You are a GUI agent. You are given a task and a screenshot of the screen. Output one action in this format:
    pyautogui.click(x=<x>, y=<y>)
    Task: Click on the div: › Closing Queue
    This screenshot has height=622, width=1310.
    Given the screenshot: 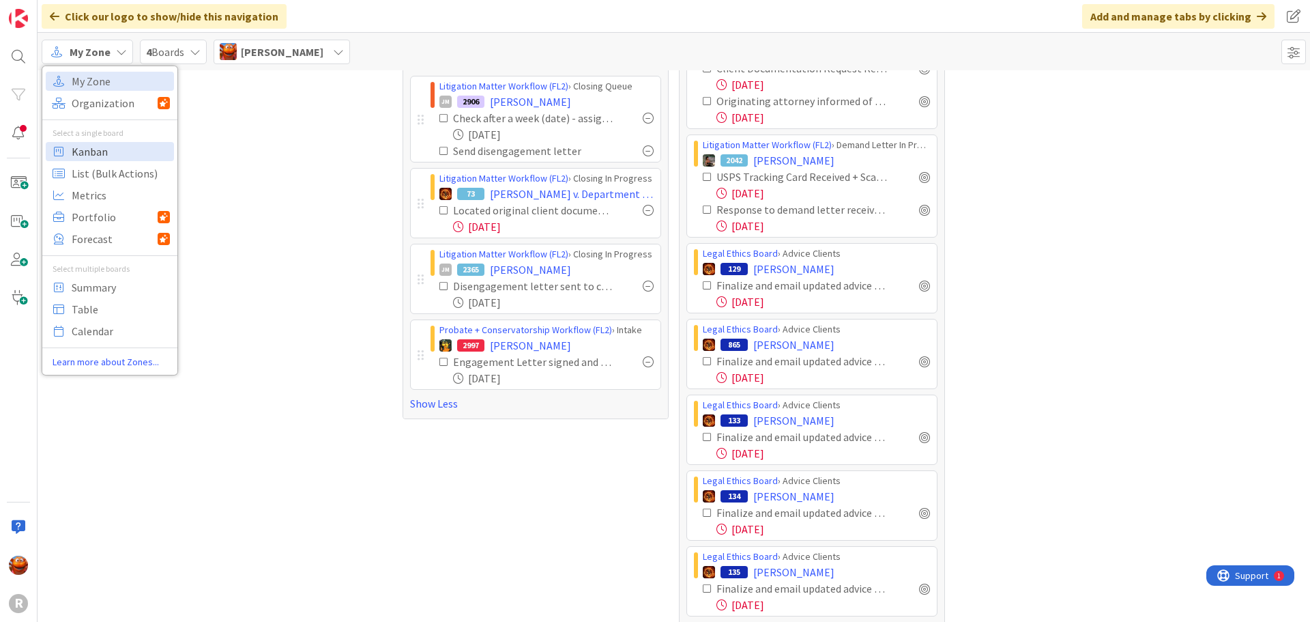 What is the action you would take?
    pyautogui.click(x=547, y=86)
    